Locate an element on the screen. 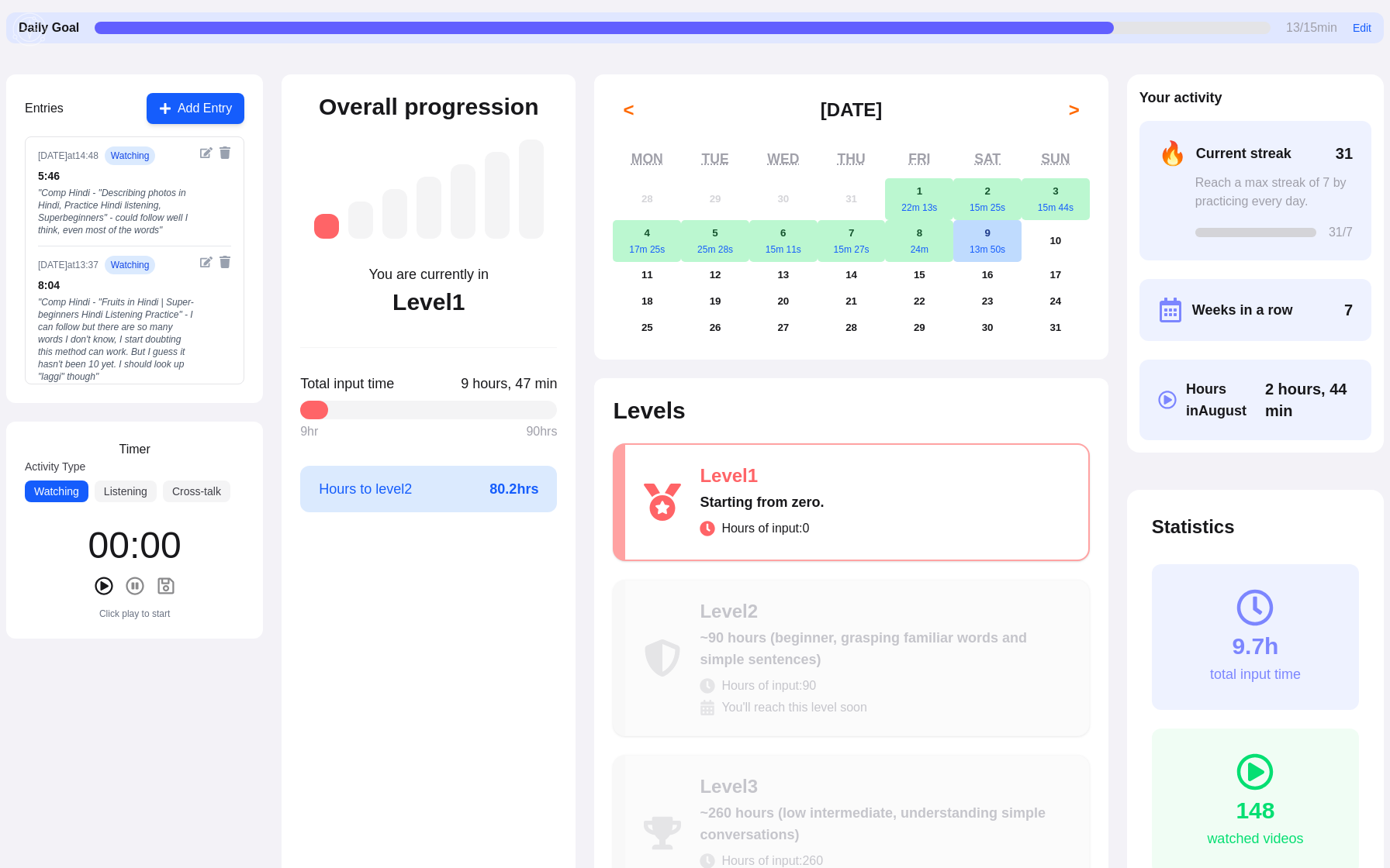 The width and height of the screenshot is (1390, 868). button: August 20, 2025 is located at coordinates (783, 301).